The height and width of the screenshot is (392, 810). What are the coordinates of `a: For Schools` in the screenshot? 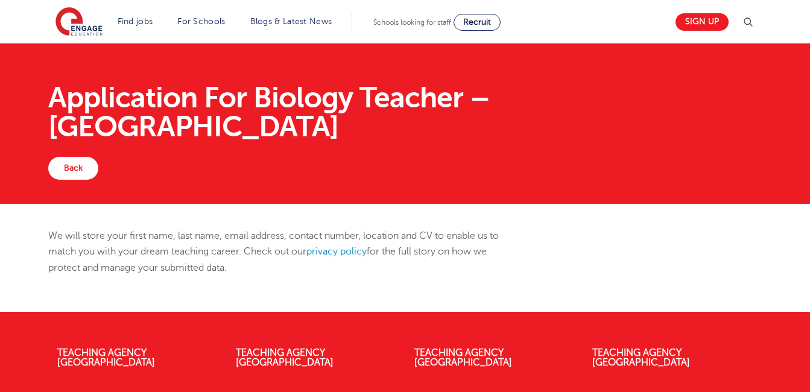 It's located at (201, 21).